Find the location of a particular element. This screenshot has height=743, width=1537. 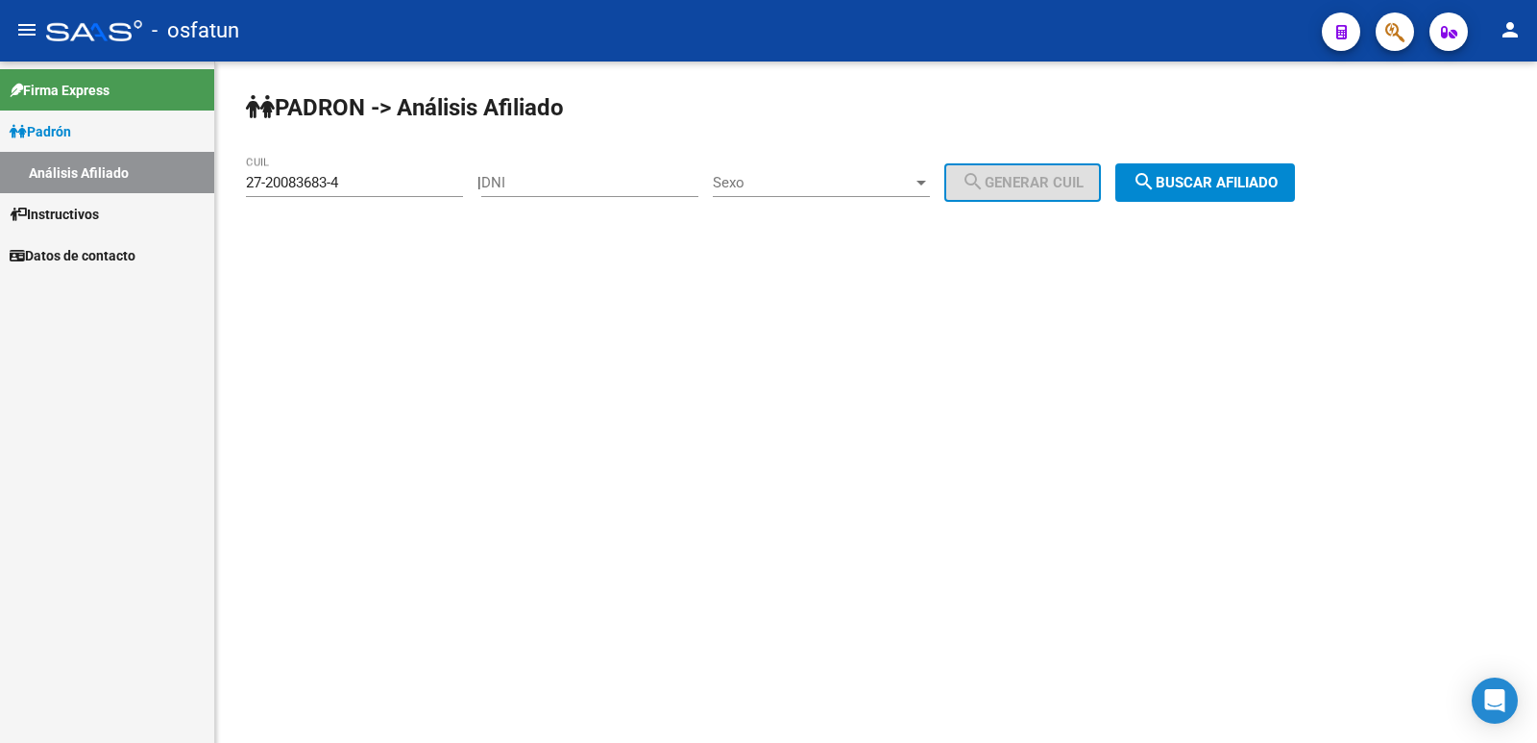

div: Open Intercom Messenger is located at coordinates (1495, 700).